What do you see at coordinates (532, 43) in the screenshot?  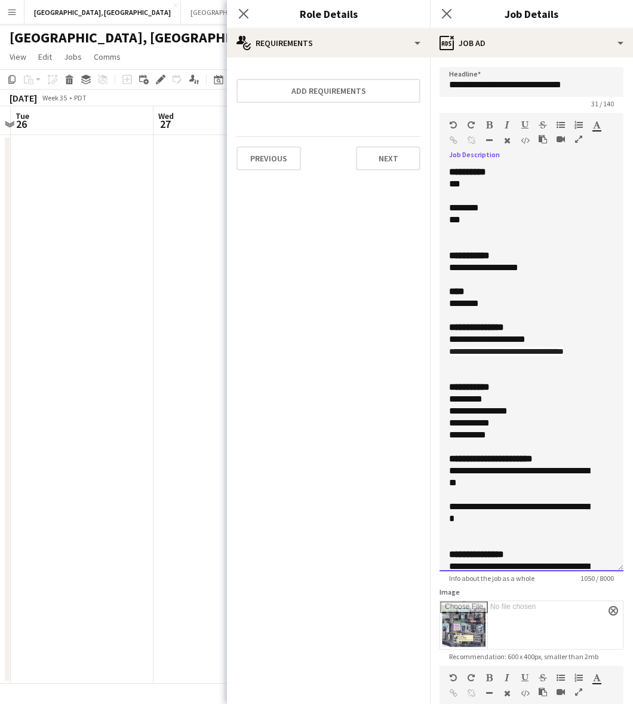 I see `div: Job Ad` at bounding box center [532, 43].